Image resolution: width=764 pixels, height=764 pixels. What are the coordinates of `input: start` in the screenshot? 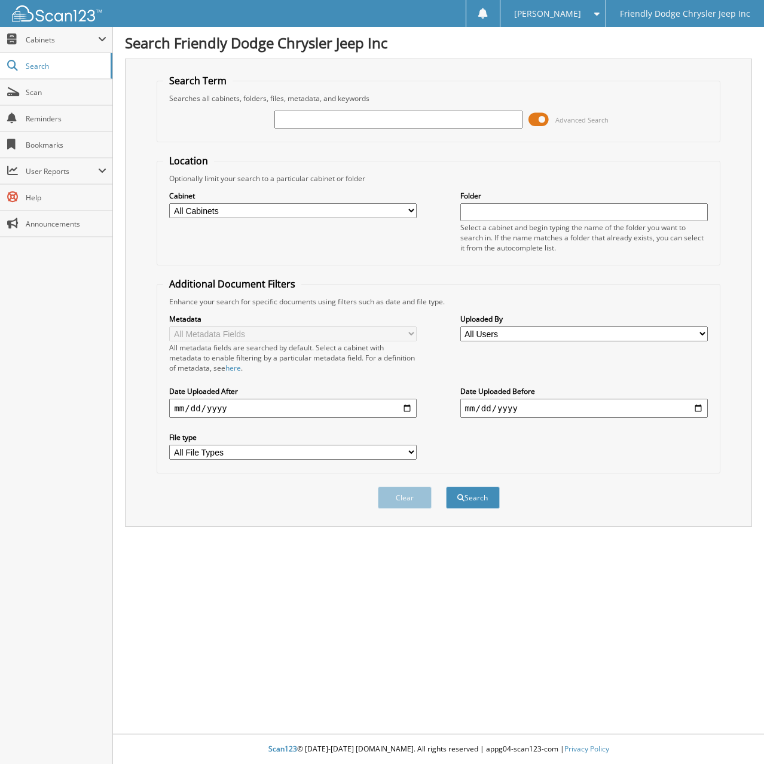 It's located at (293, 408).